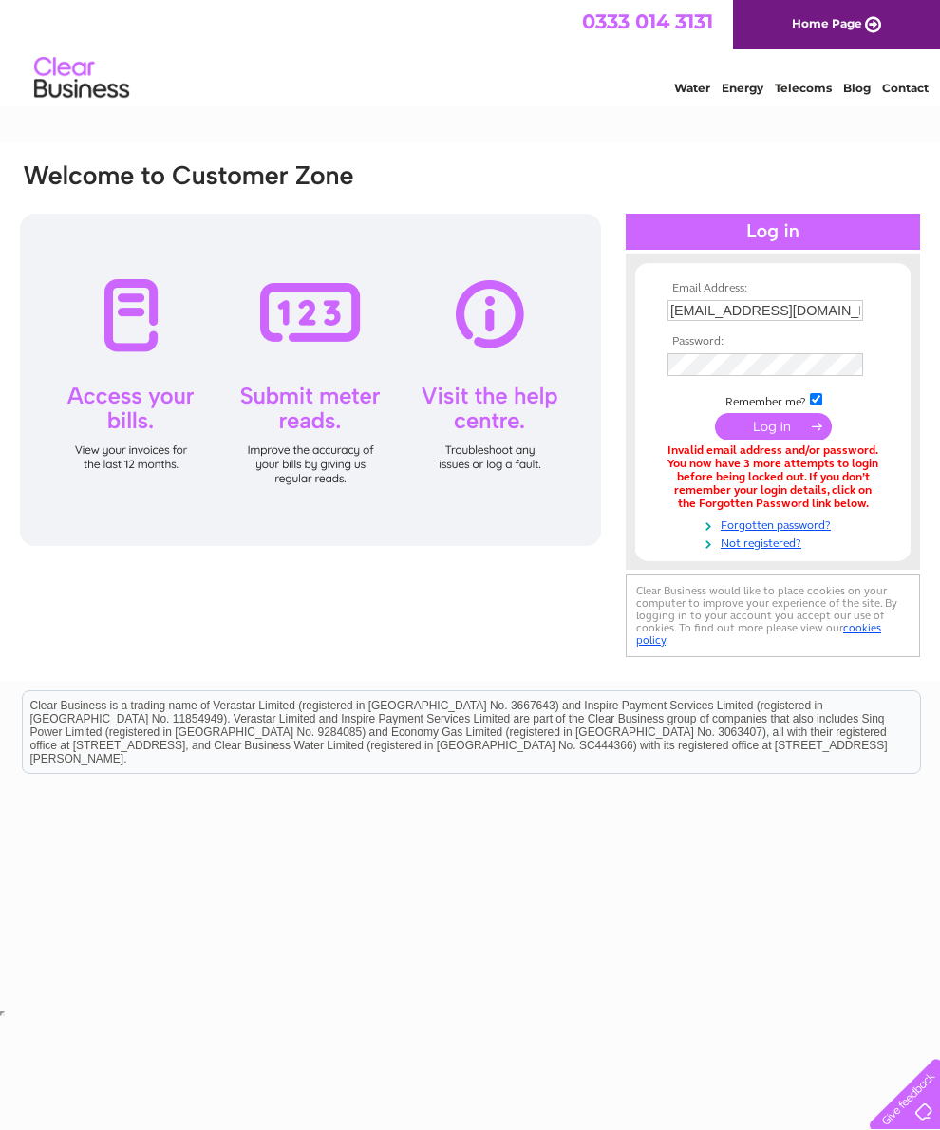 The height and width of the screenshot is (1130, 940). Describe the element at coordinates (82, 78) in the screenshot. I see `img: logo.png` at that location.